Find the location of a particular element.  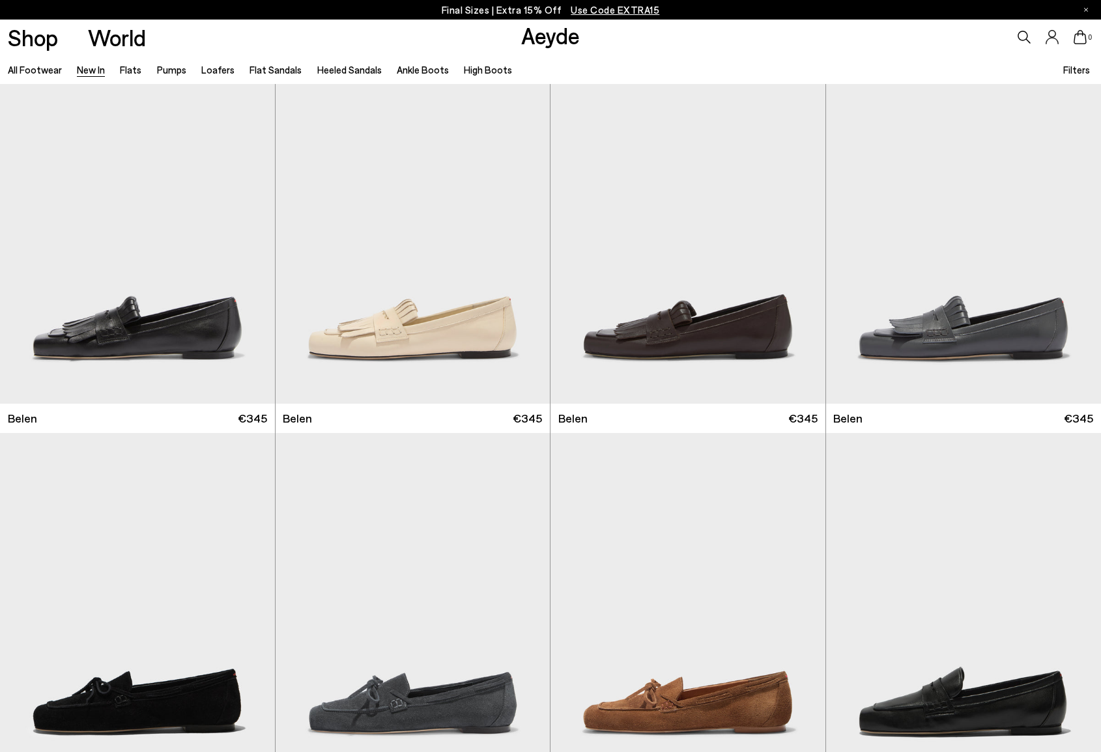

a: Flat Sandals is located at coordinates (276, 70).